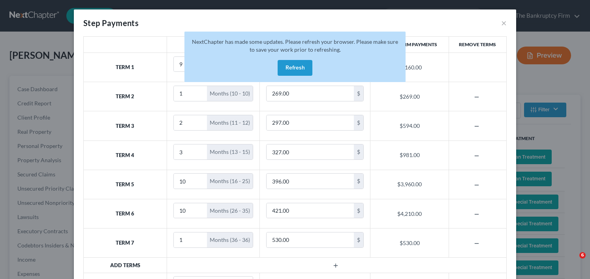 The image size is (590, 279). What do you see at coordinates (295, 45) in the screenshot?
I see `span: NextChapter has made some updates. Please refresh your browser. Please make sure to save your wor...` at bounding box center [295, 45].